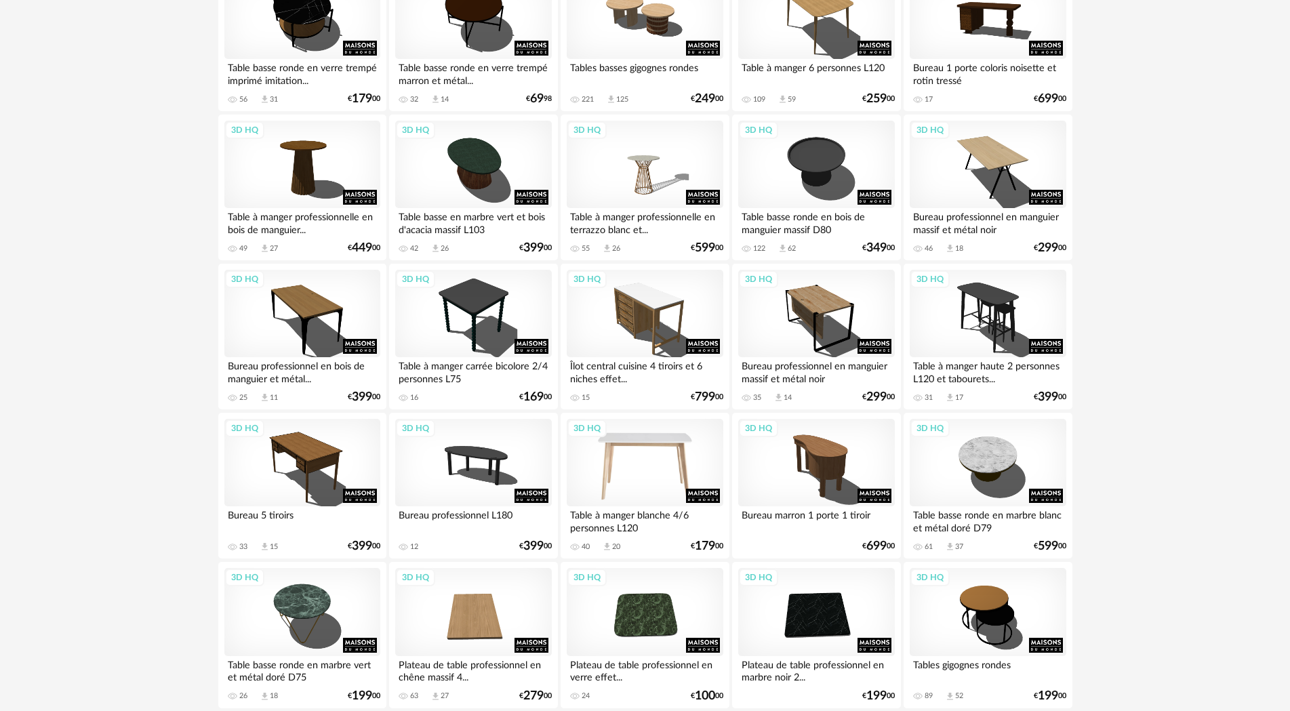 Image resolution: width=1290 pixels, height=711 pixels. I want to click on div: Plateau de table professionnel en chêne massif 4..., so click(473, 670).